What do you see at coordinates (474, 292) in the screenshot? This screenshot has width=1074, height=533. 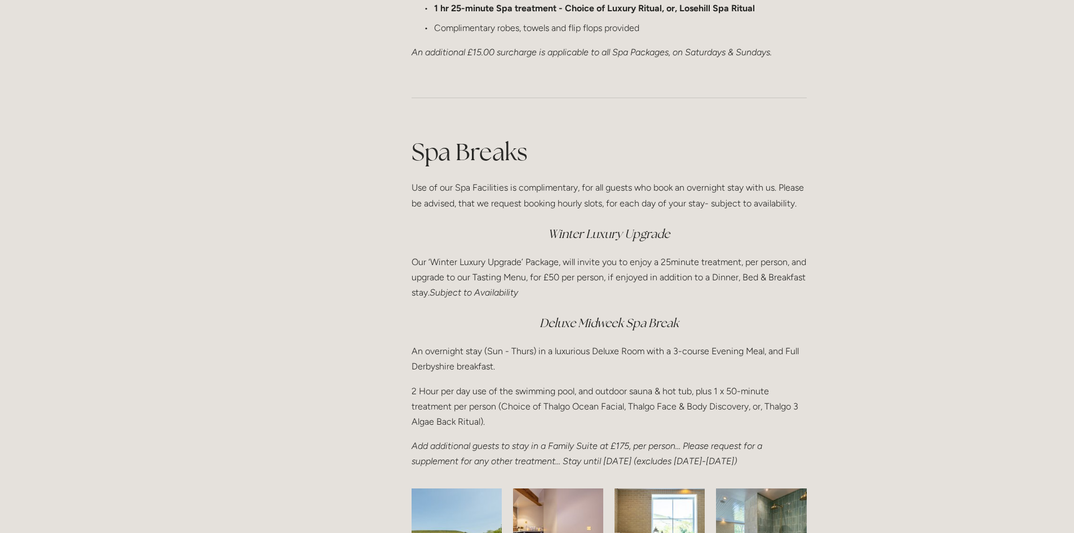 I see `em: Subject to Availability` at bounding box center [474, 292].